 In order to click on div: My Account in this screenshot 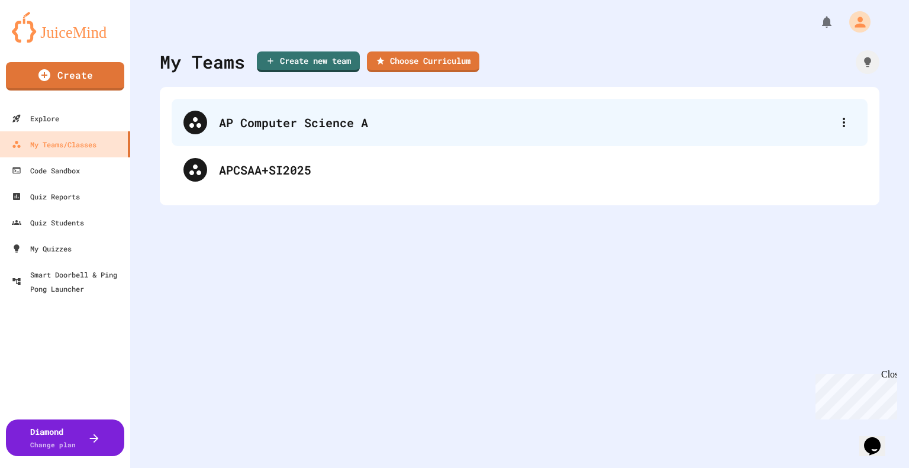, I will do `click(855, 22)`.